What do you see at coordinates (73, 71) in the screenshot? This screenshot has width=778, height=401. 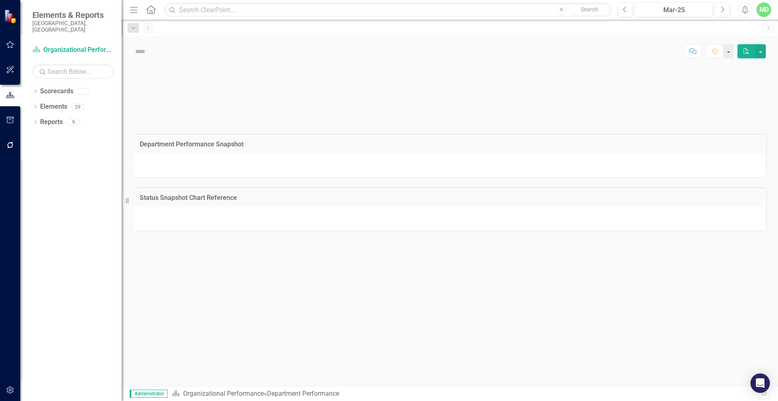 I see `input: Search Below...` at bounding box center [73, 71].